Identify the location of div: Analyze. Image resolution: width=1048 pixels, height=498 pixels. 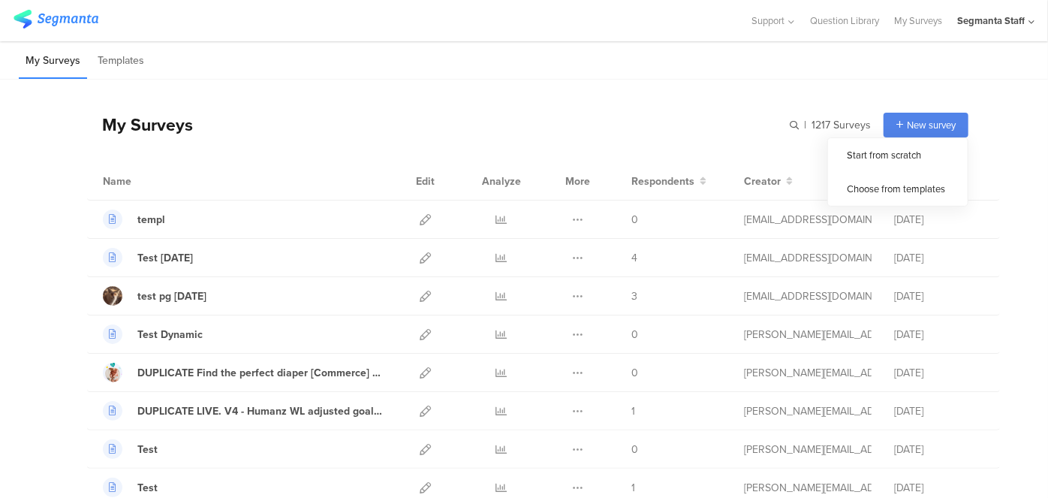
(501, 181).